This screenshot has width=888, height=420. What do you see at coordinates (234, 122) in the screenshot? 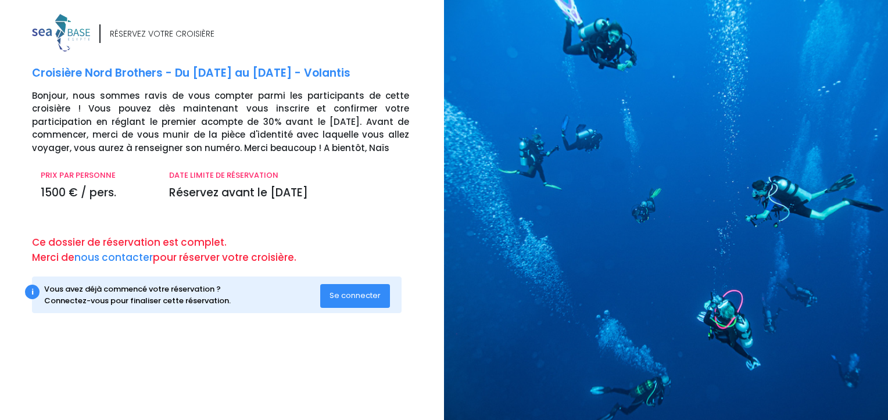
I see `p: Bonjour, nous sommes ravis de vous compter parmi les participants de cette croisière ! Vous pouve...` at bounding box center [234, 122].